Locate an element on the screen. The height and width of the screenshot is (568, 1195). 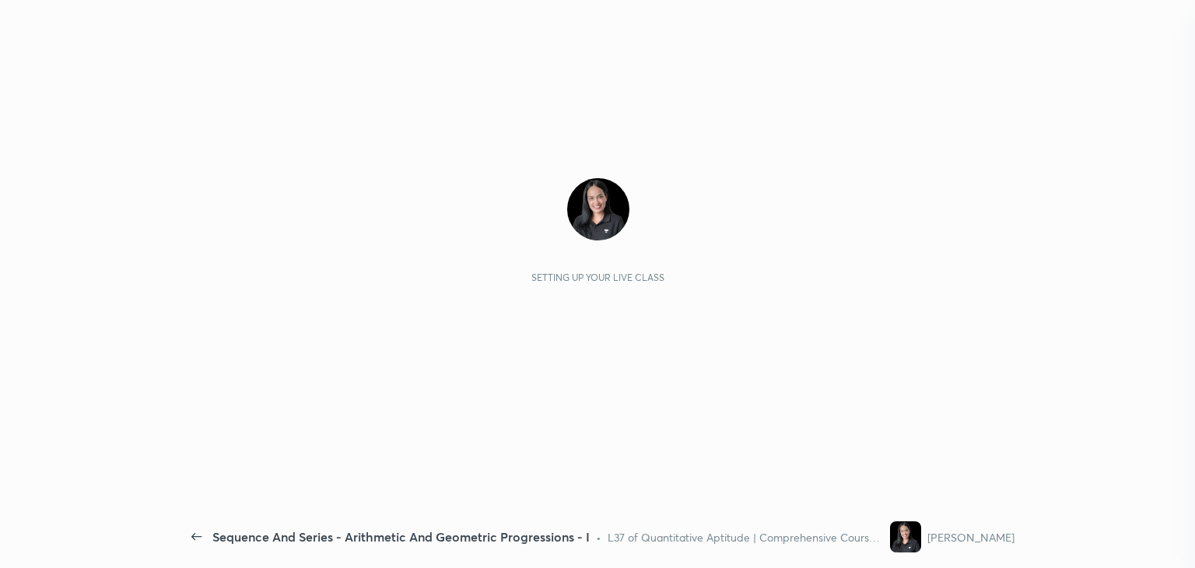
div: Sequence And Series - Arithmetic And Geometric Progressions - I is located at coordinates (401, 537).